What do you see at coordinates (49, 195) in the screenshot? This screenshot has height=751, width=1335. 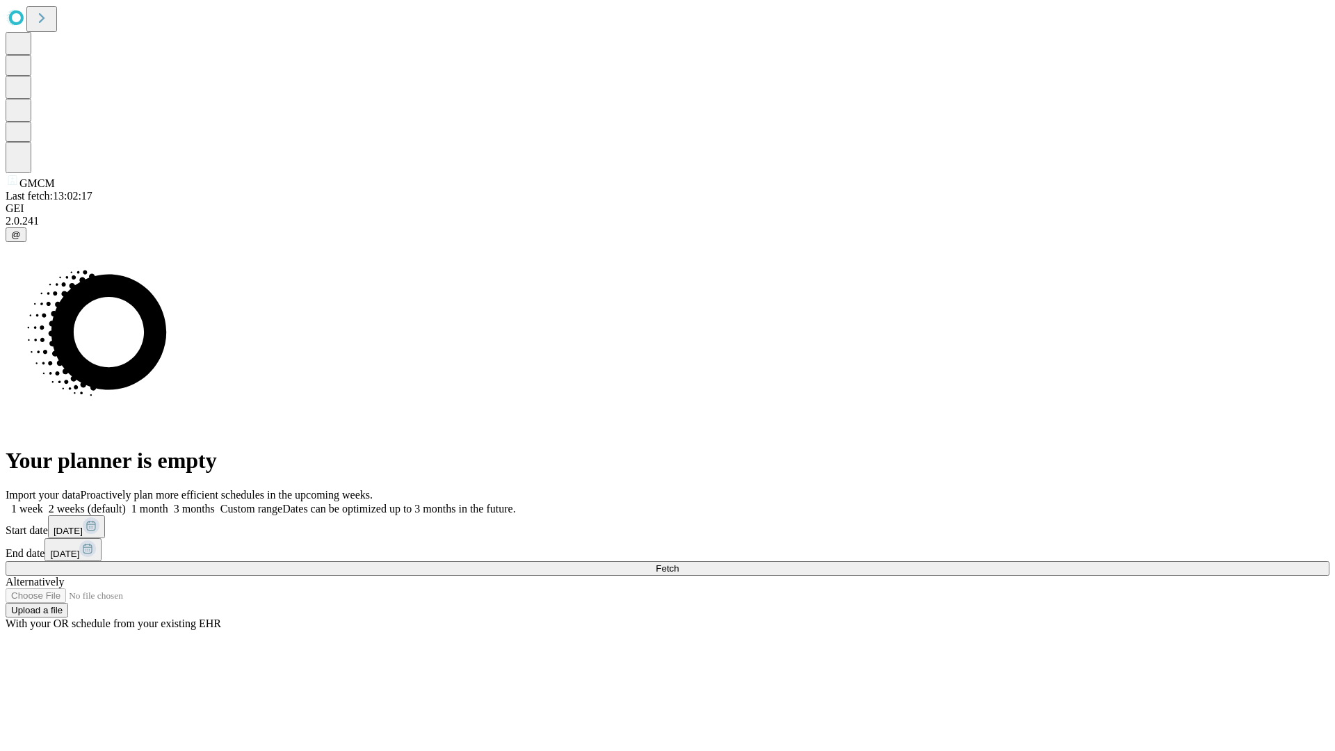 I see `span: Last fetch: 13:02:17` at bounding box center [49, 195].